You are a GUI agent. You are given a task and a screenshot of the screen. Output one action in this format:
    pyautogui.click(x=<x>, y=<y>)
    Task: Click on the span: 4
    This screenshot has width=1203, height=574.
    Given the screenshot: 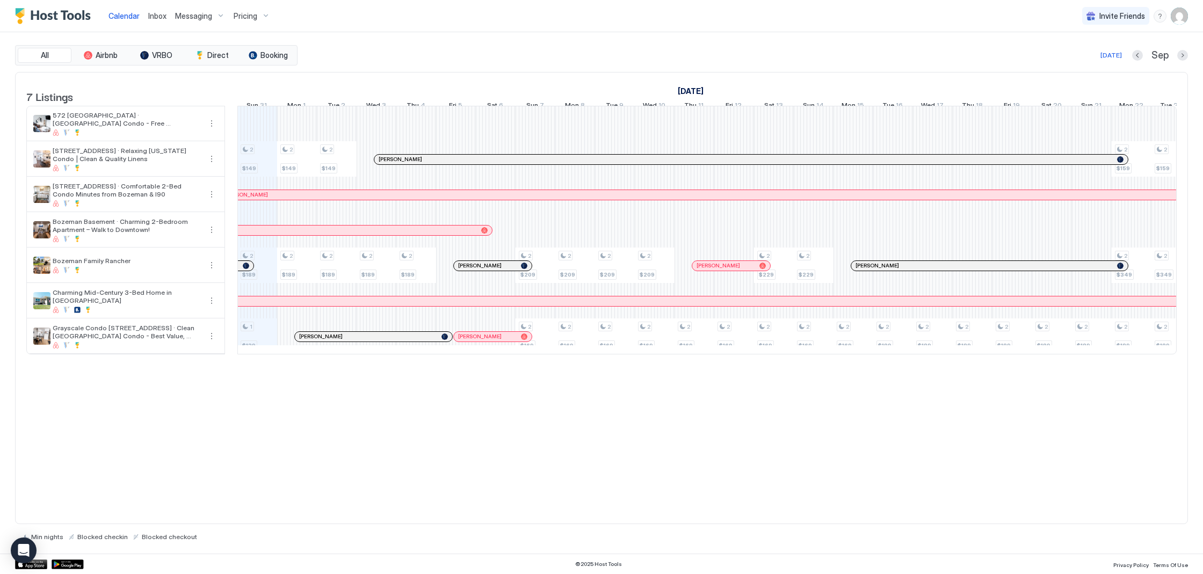 What is the action you would take?
    pyautogui.click(x=423, y=106)
    